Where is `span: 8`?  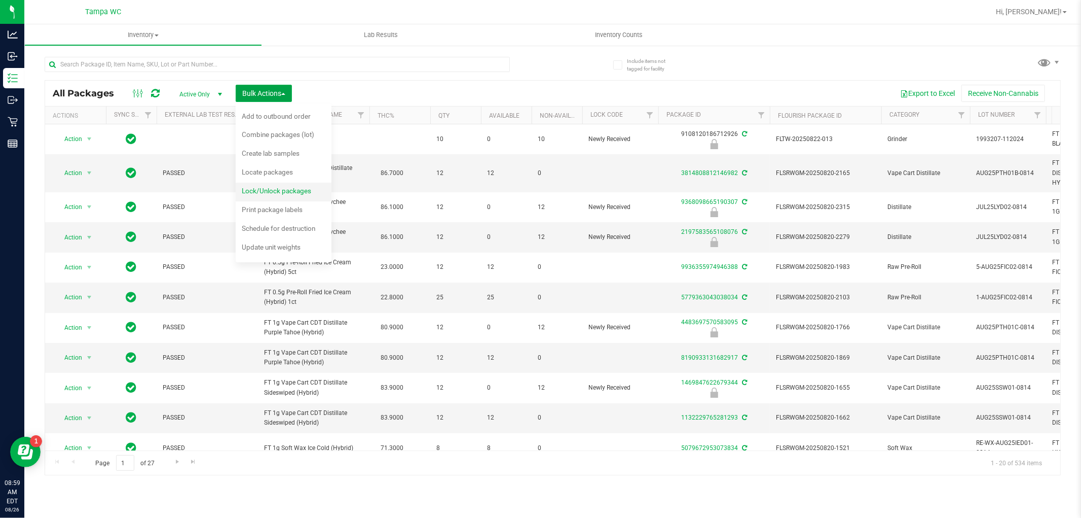
span: 8 is located at coordinates (456, 448).